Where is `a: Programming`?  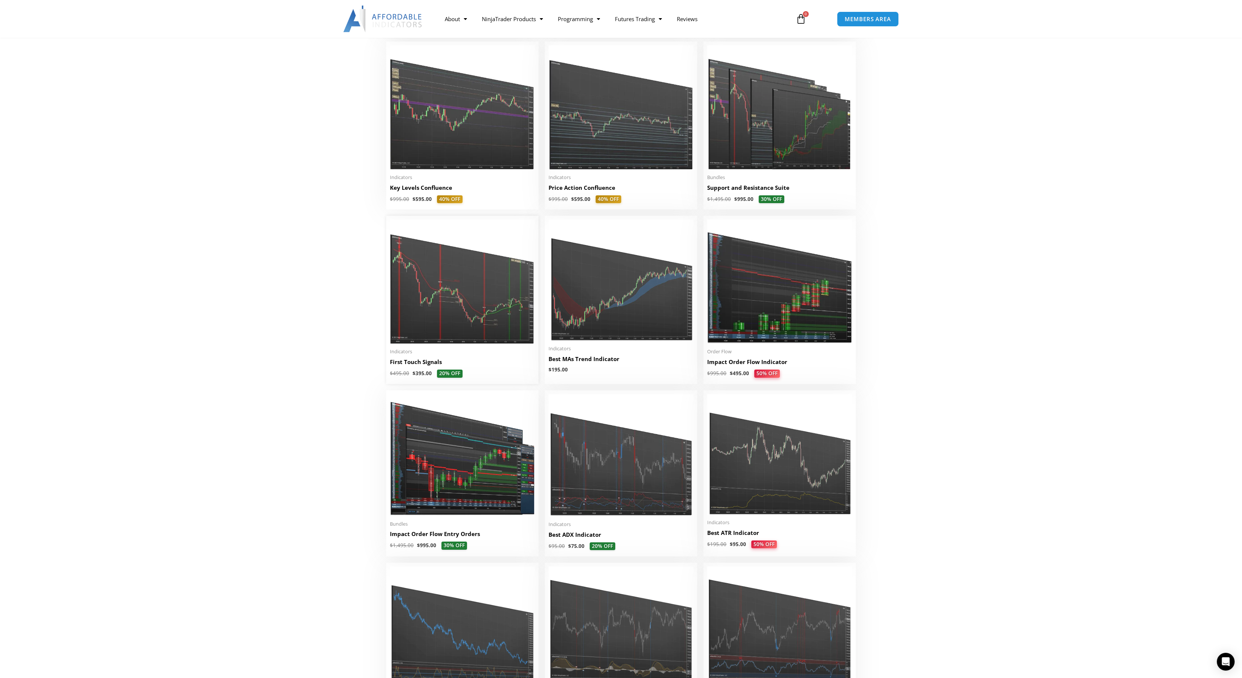
a: Programming is located at coordinates (579, 19).